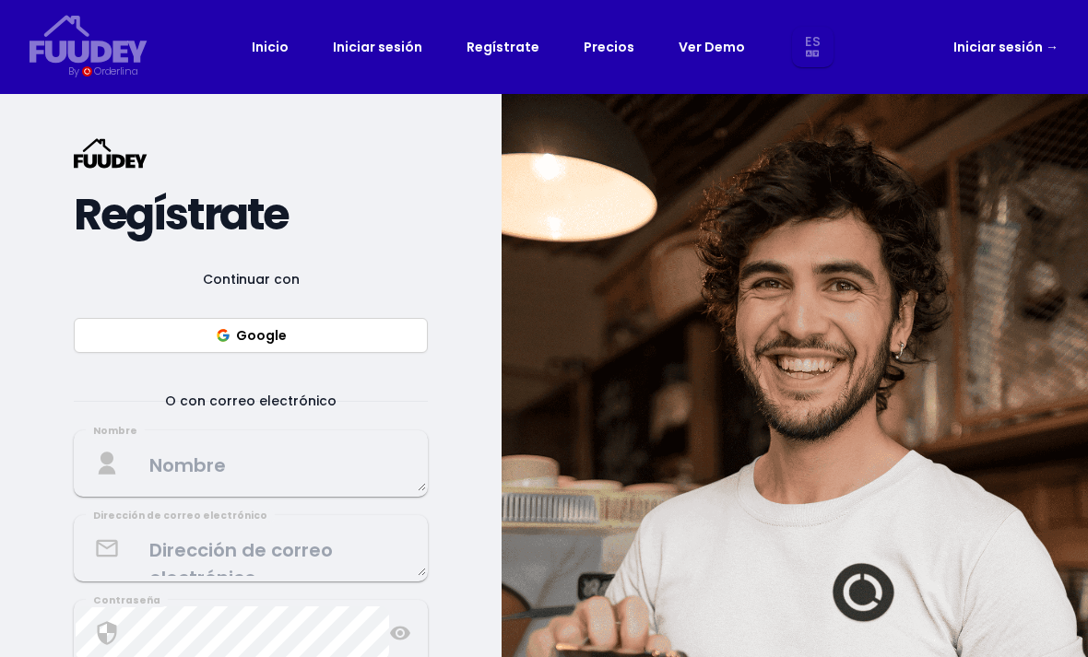  What do you see at coordinates (251, 279) in the screenshot?
I see `span: Continuar con` at bounding box center [251, 279].